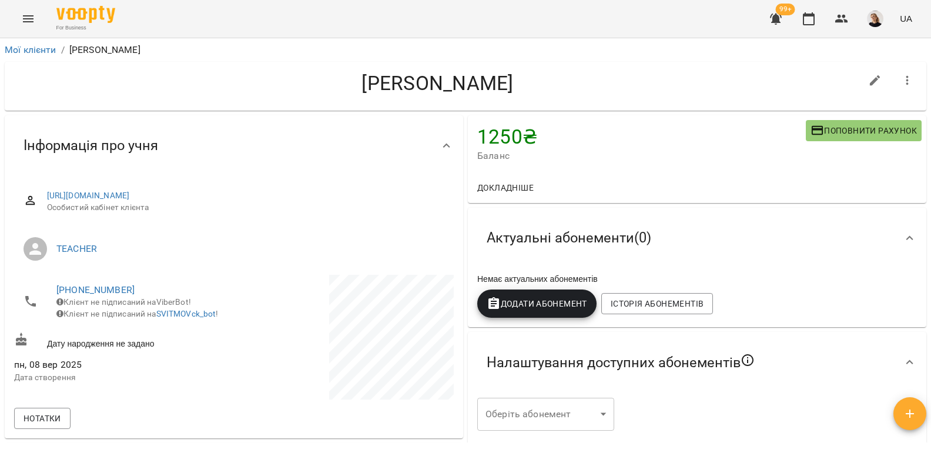 Image resolution: width=931 pixels, height=449 pixels. What do you see at coordinates (657, 303) in the screenshot?
I see `span: Історія абонементів` at bounding box center [657, 303].